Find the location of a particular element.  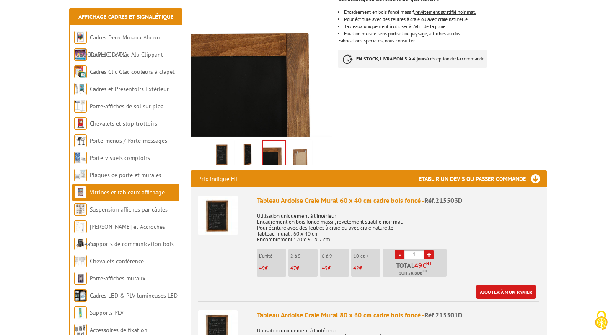

p: Utilisation uniquement à l'intérieur Encadrement en bois foncé massif, revêtement stratifié noir ... is located at coordinates (398, 225).